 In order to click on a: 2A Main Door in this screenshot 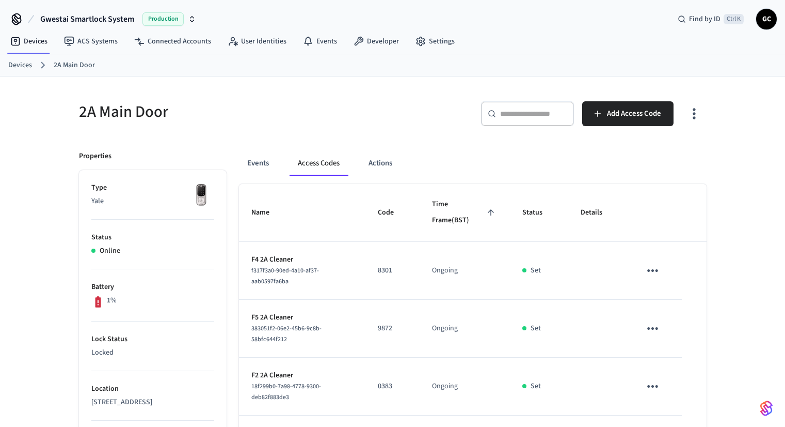, I will do `click(74, 65)`.